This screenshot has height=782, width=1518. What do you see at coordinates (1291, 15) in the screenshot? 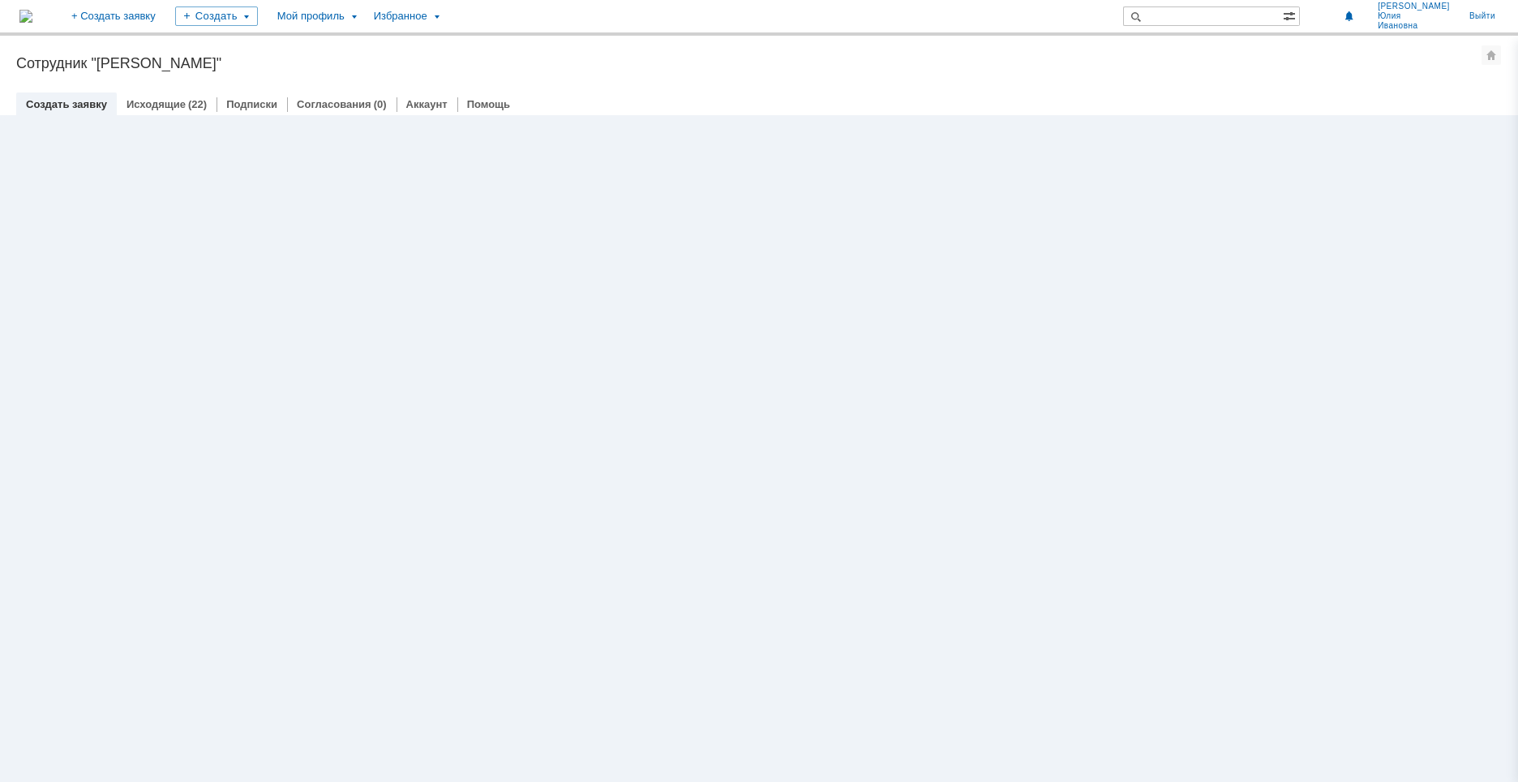
I see `span: Расширенный поиск` at bounding box center [1291, 15].